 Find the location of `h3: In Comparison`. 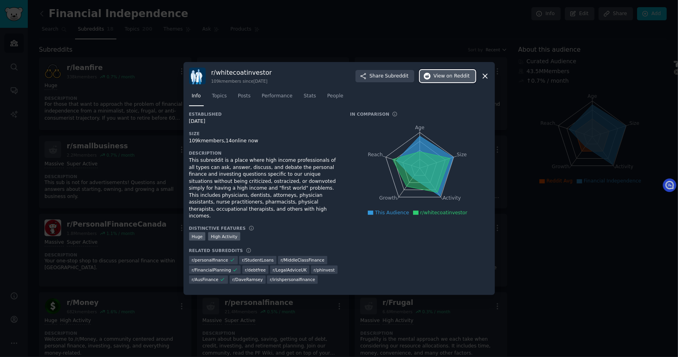

h3: In Comparison is located at coordinates (370, 114).